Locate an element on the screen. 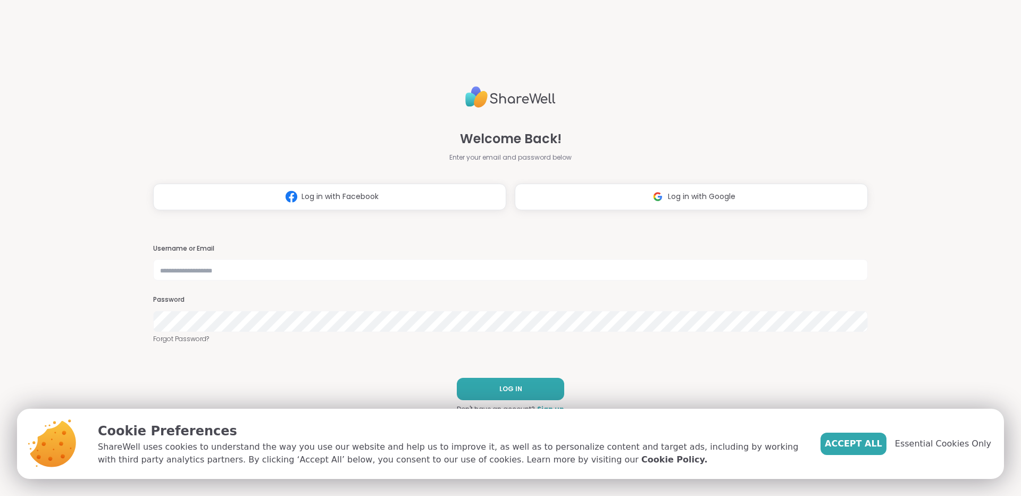 The height and width of the screenshot is (496, 1021). img: ShareWell Logo is located at coordinates (510, 97).